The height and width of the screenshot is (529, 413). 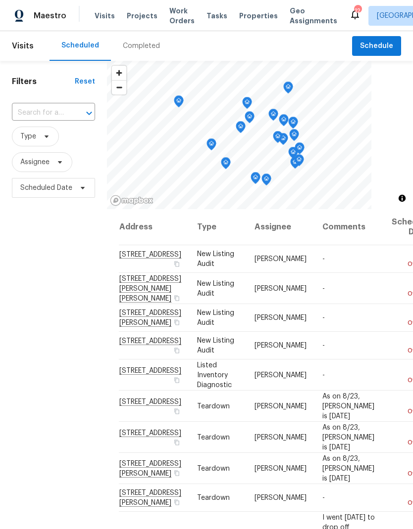 I want to click on span: Tasks, so click(x=217, y=16).